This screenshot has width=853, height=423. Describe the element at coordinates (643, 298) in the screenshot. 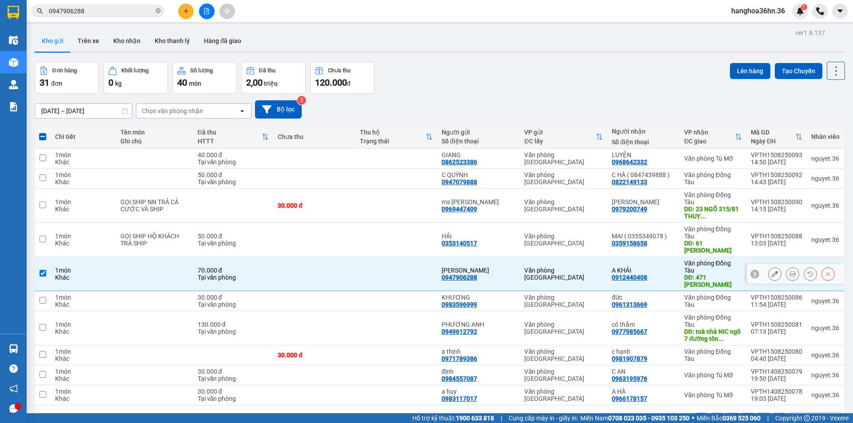

I see `div: đức` at that location.